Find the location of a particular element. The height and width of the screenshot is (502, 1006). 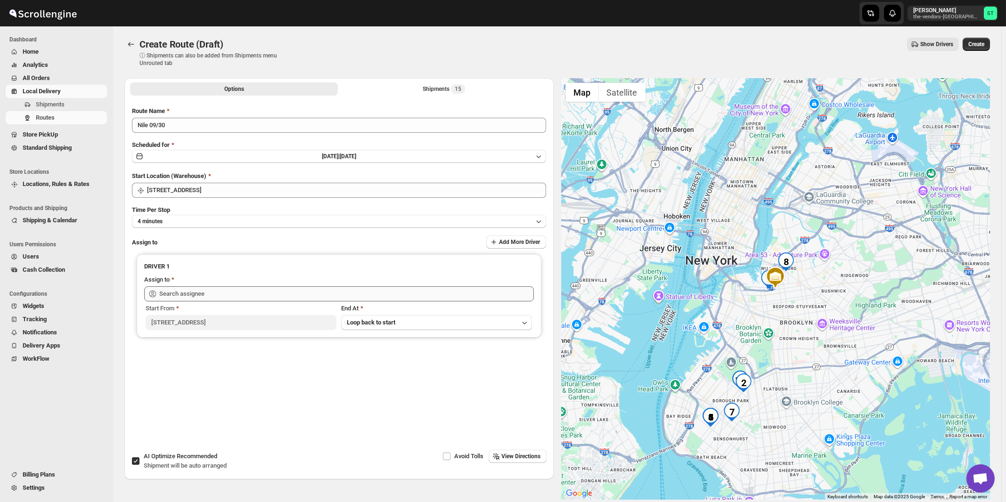

input: Search assignee is located at coordinates (346, 294).